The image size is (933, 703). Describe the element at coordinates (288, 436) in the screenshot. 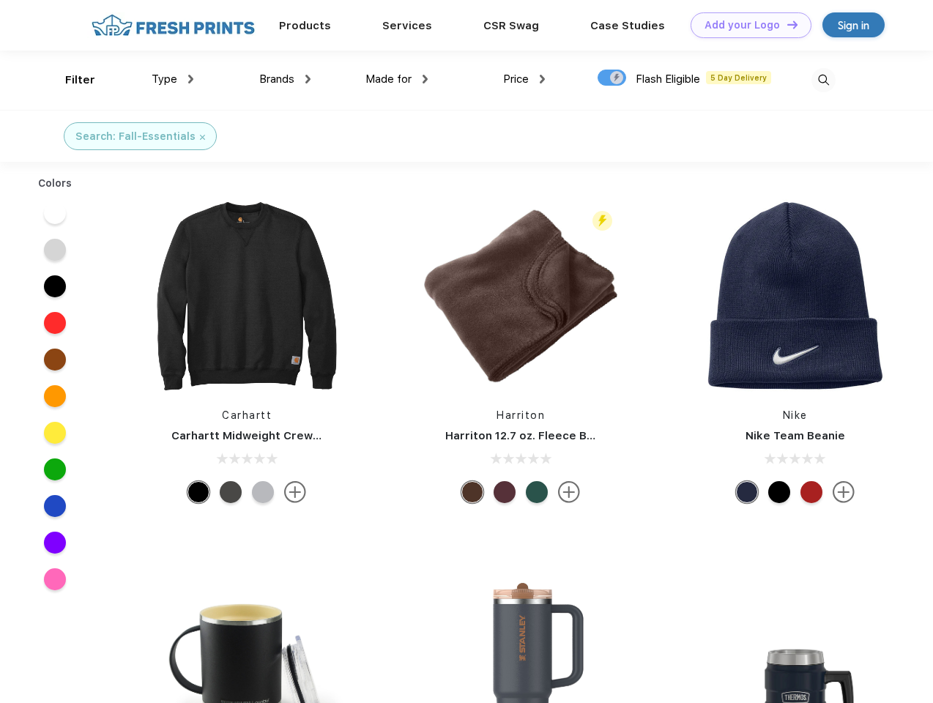

I see `a: Carhartt Midweight Crewneck Sweatshirt` at that location.